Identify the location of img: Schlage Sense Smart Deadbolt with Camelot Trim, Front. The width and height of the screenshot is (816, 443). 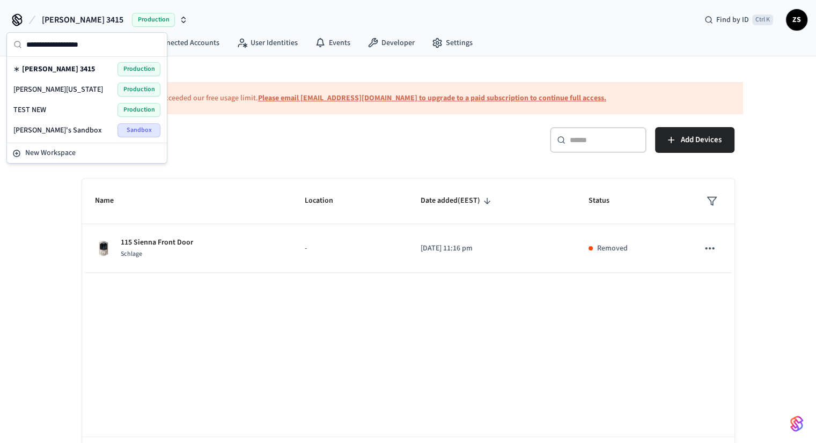
(104, 248).